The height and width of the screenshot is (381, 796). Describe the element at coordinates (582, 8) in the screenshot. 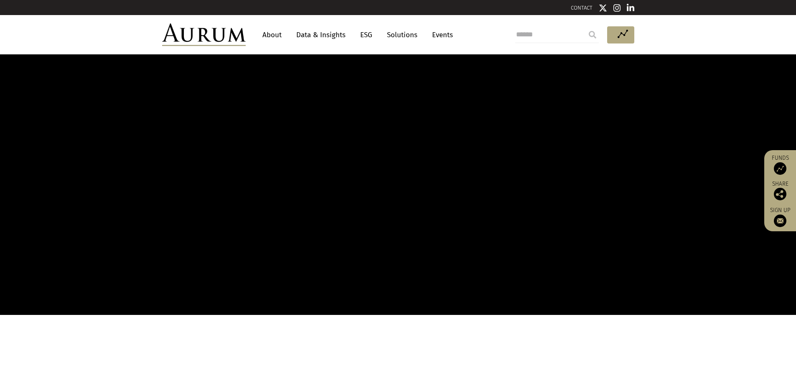

I see `a: CONTACT` at that location.